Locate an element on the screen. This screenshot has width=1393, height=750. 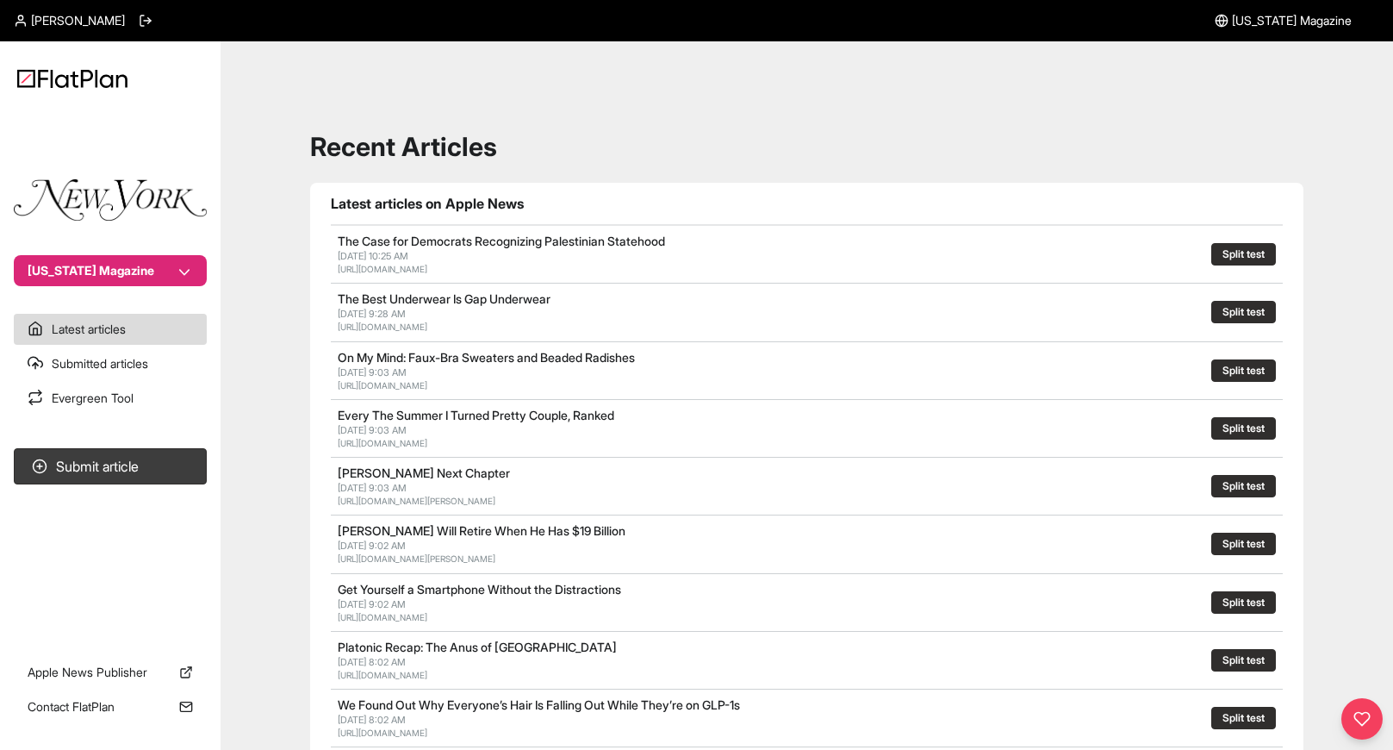
a: The Best Underwear Is Gap Underwear is located at coordinates (444, 298).